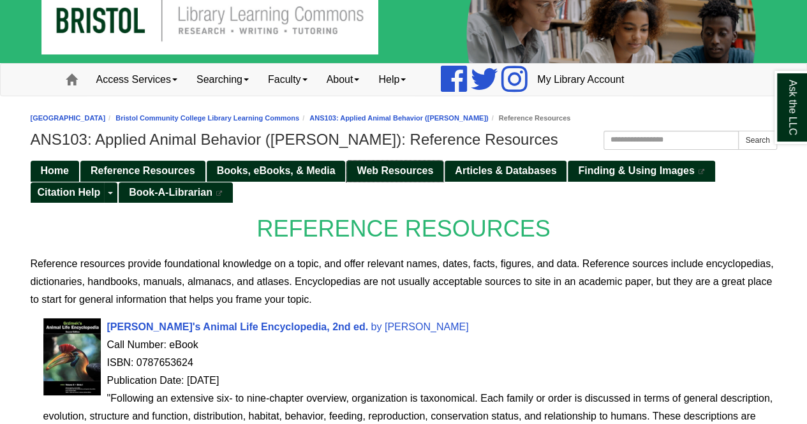 The width and height of the screenshot is (807, 424). What do you see at coordinates (581, 80) in the screenshot?
I see `a: My Library Account` at bounding box center [581, 80].